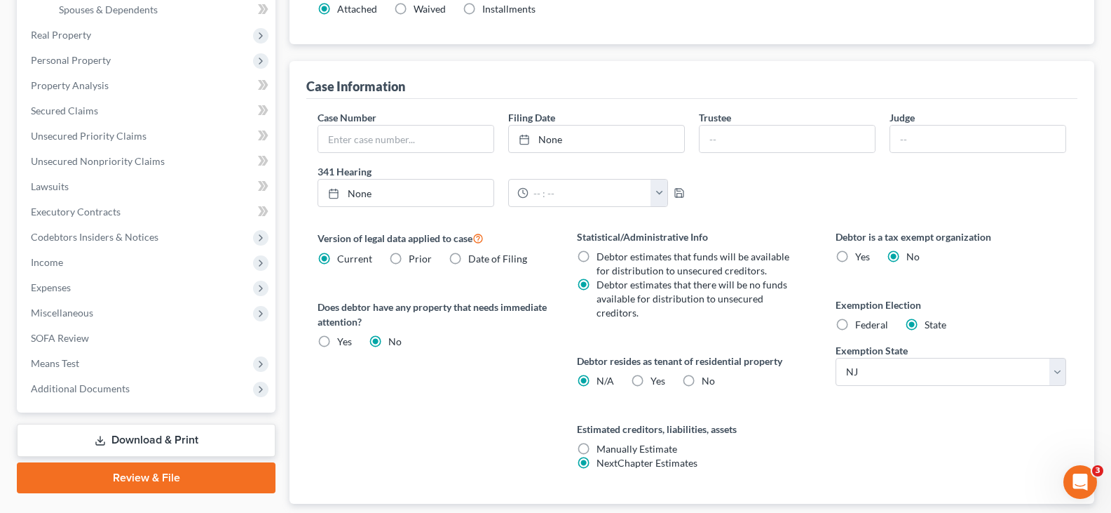 Image resolution: width=1111 pixels, height=513 pixels. I want to click on a: Secured Claims, so click(147, 111).